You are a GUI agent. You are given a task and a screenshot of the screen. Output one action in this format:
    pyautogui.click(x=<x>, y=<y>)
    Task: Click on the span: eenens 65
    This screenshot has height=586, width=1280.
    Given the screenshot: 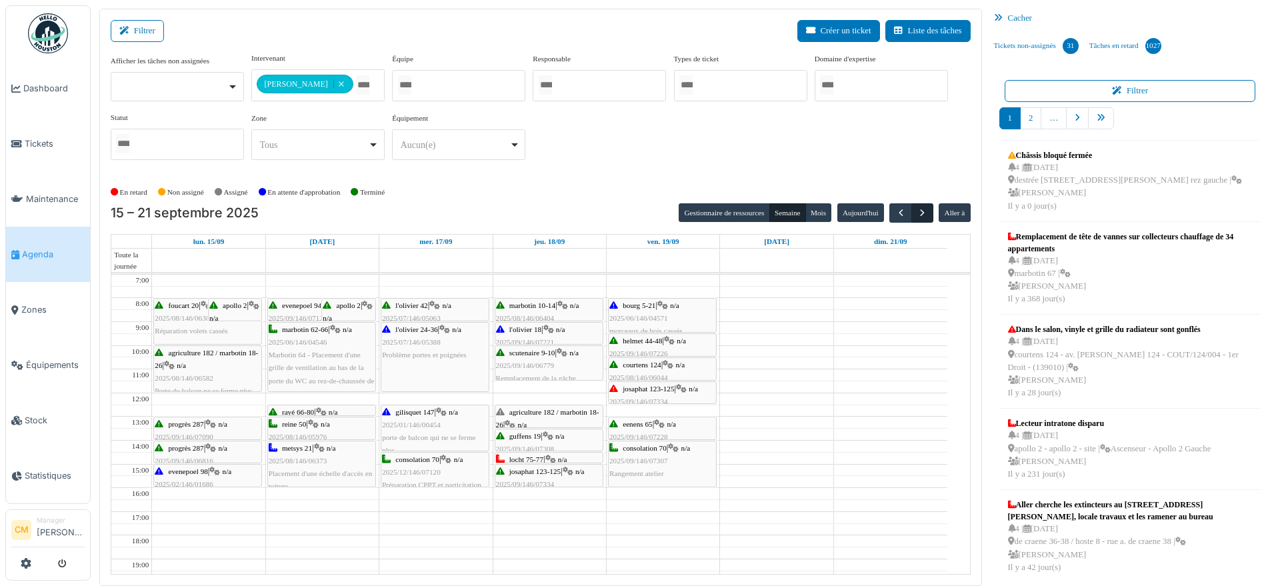 What is the action you would take?
    pyautogui.click(x=637, y=424)
    